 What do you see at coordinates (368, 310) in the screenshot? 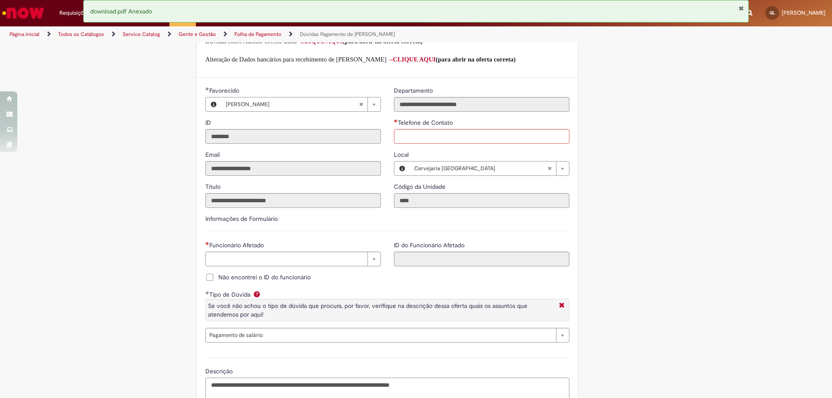
I see `span: Se você não achou o tipo de dúvida que procura, por favor, verifique na descrição dessa oferta qu...` at bounding box center [368, 310].